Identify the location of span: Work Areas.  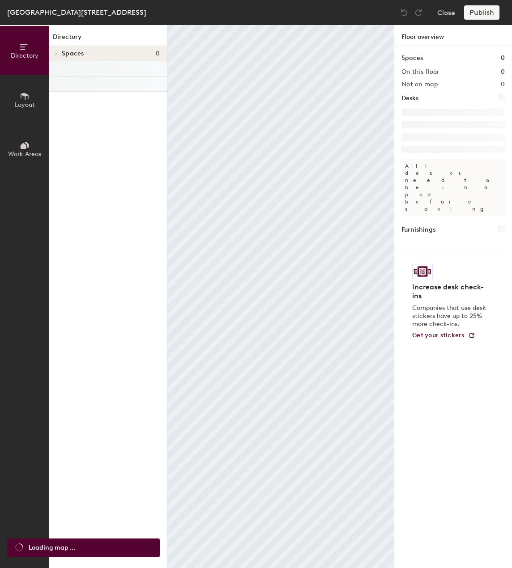
(25, 154).